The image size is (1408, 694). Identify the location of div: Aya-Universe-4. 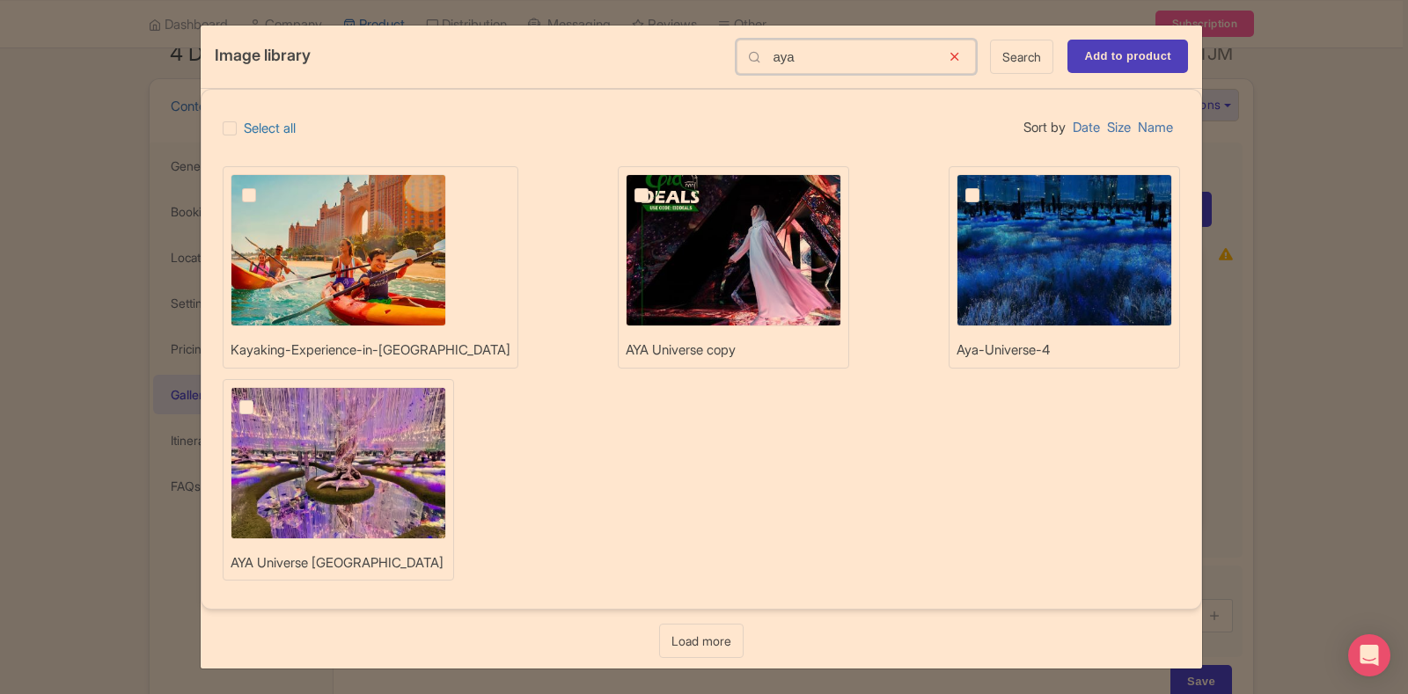
(1003, 350).